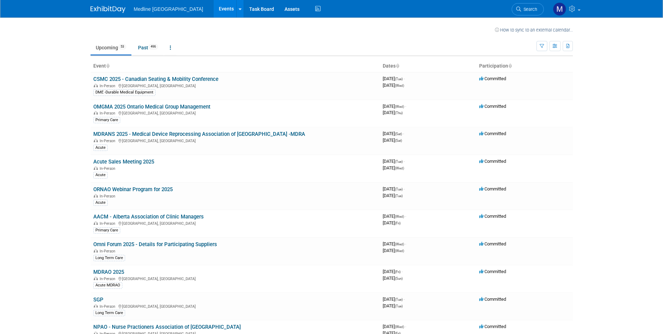  I want to click on span: (Thu), so click(399, 113).